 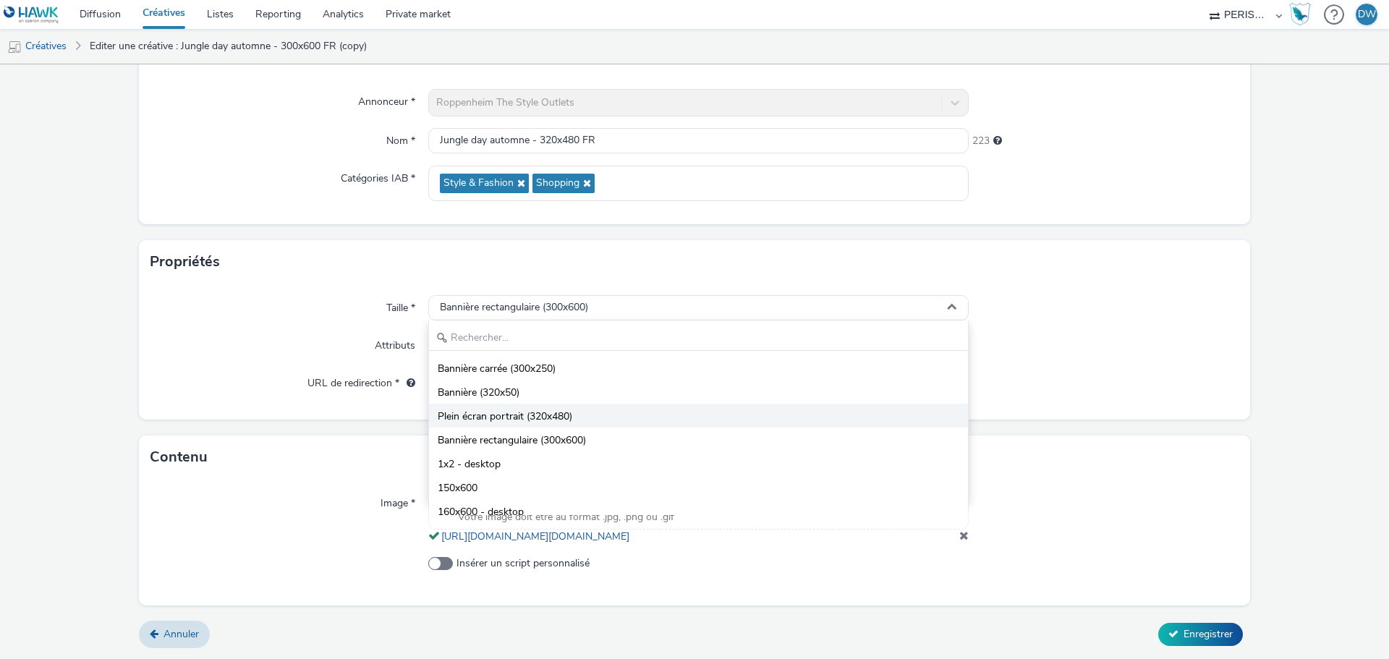 I want to click on input: Nom, so click(x=698, y=140).